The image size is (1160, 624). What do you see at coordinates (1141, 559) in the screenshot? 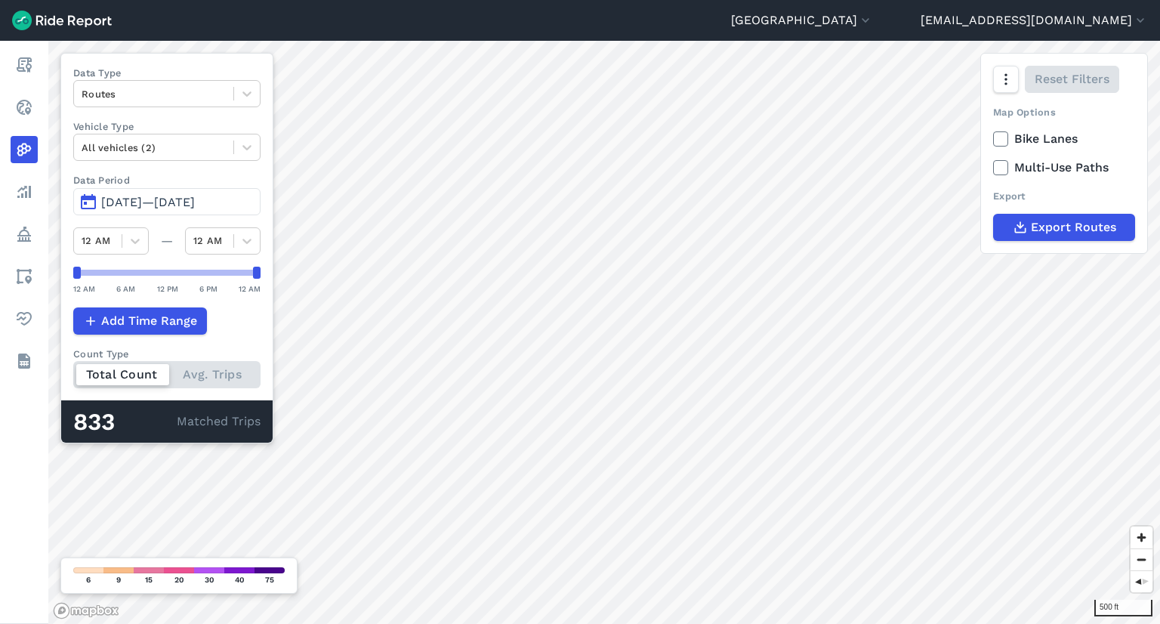
I see `button: Zoom out` at bounding box center [1141, 559].